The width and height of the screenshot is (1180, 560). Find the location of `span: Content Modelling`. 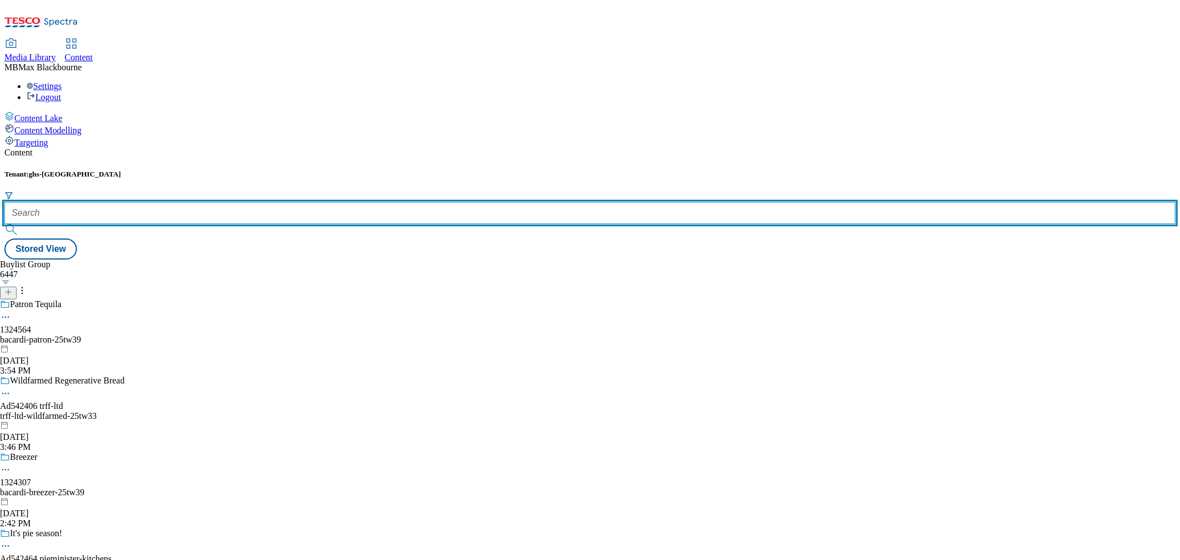

span: Content Modelling is located at coordinates (48, 130).